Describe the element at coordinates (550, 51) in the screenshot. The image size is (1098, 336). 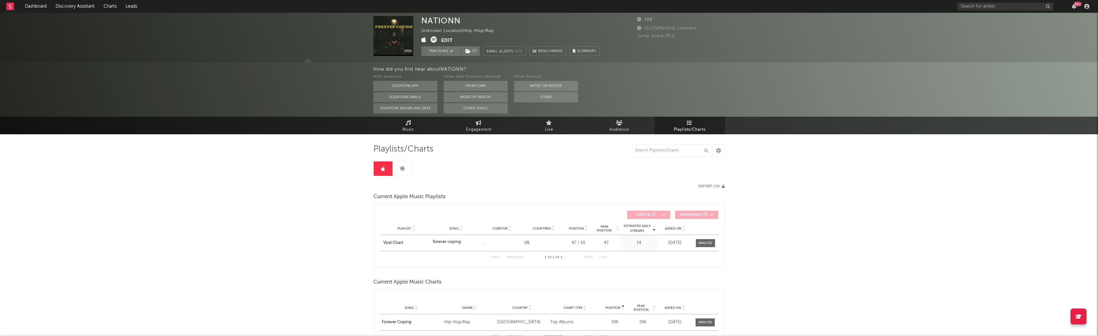
I see `span: Benchmark` at that location.